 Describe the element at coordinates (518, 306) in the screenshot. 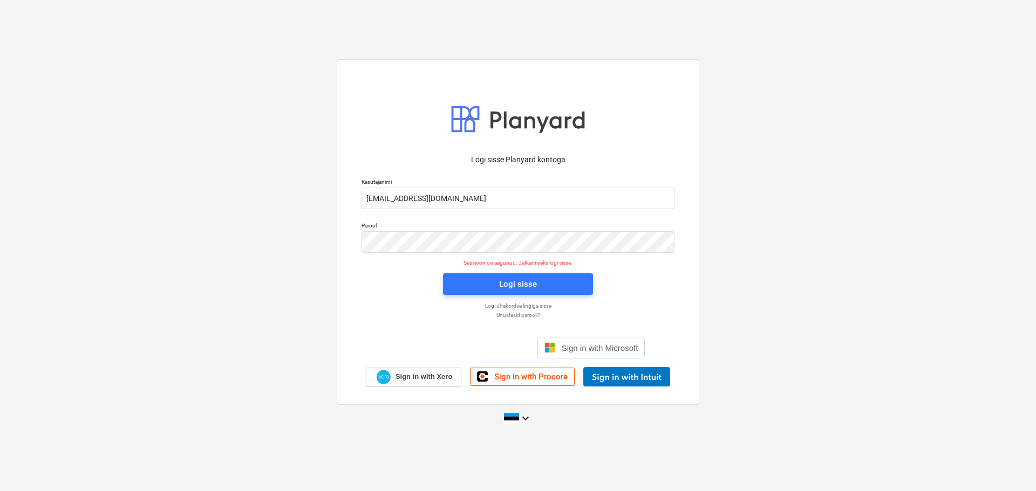

I see `a: Logi ühekordse lingiga sisse` at that location.